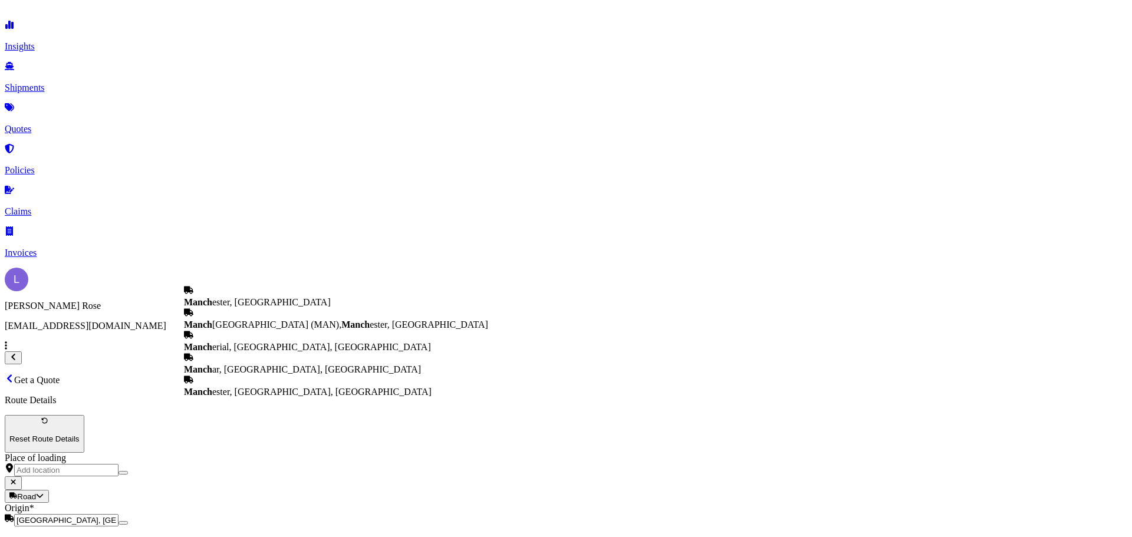 This screenshot has height=537, width=1132. I want to click on div: Show suggestions, so click(336, 341).